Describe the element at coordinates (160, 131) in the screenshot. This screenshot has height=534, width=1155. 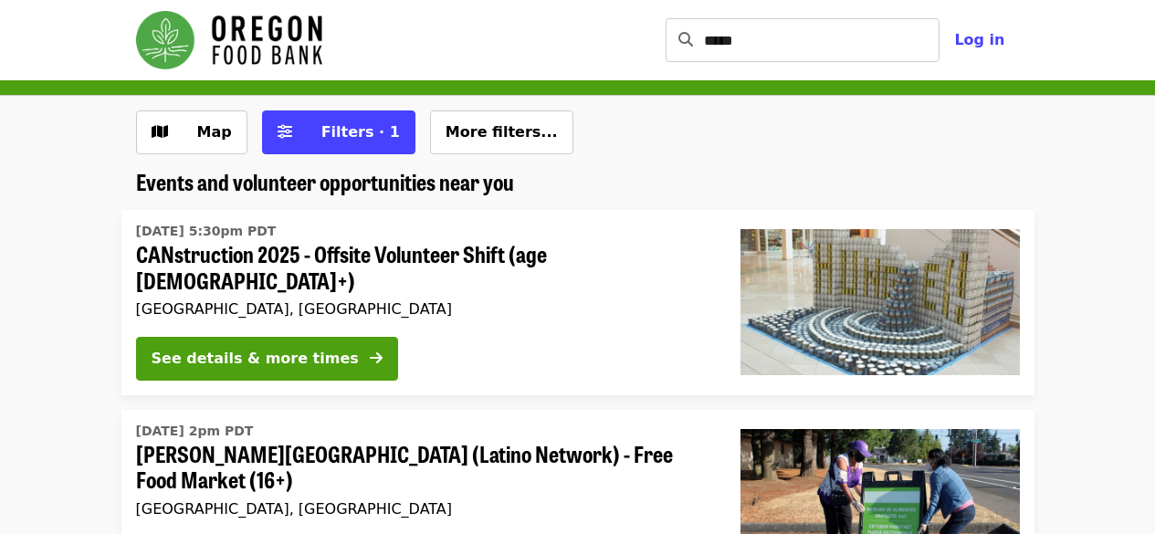
I see `i: map icon` at that location.